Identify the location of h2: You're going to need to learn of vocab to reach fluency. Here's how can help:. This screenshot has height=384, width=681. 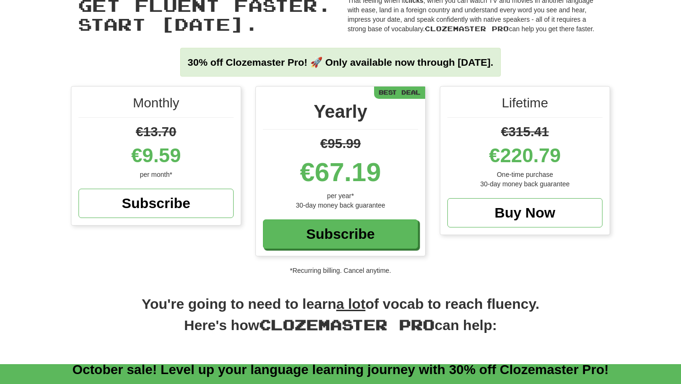
(340, 320).